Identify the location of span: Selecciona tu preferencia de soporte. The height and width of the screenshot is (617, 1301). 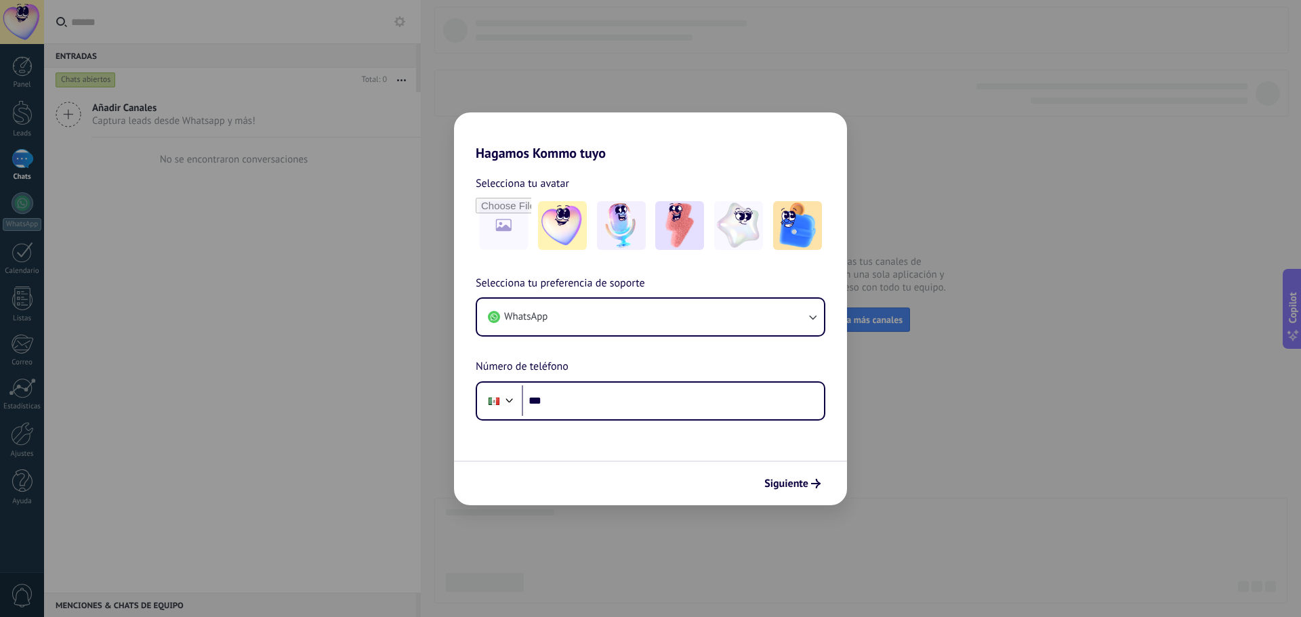
(560, 284).